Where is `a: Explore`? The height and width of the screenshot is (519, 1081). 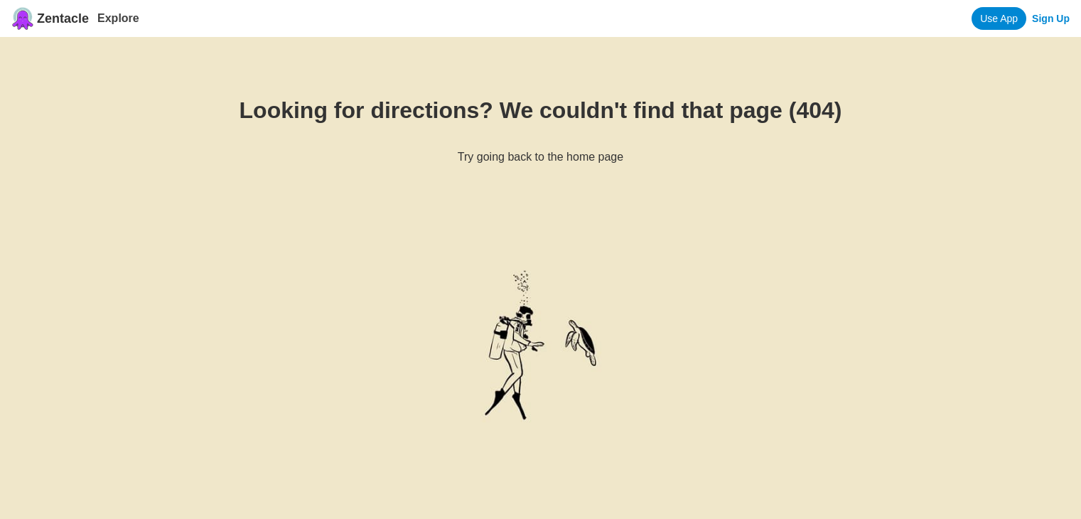 a: Explore is located at coordinates (118, 18).